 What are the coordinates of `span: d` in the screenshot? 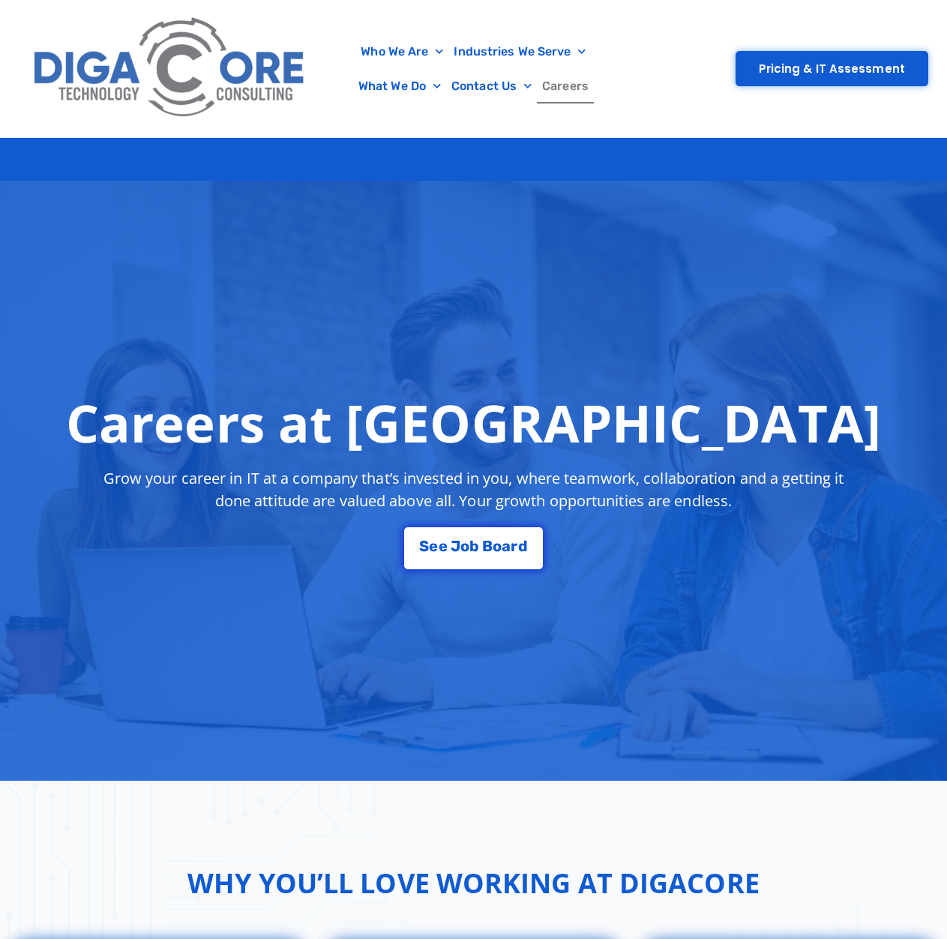 It's located at (523, 546).